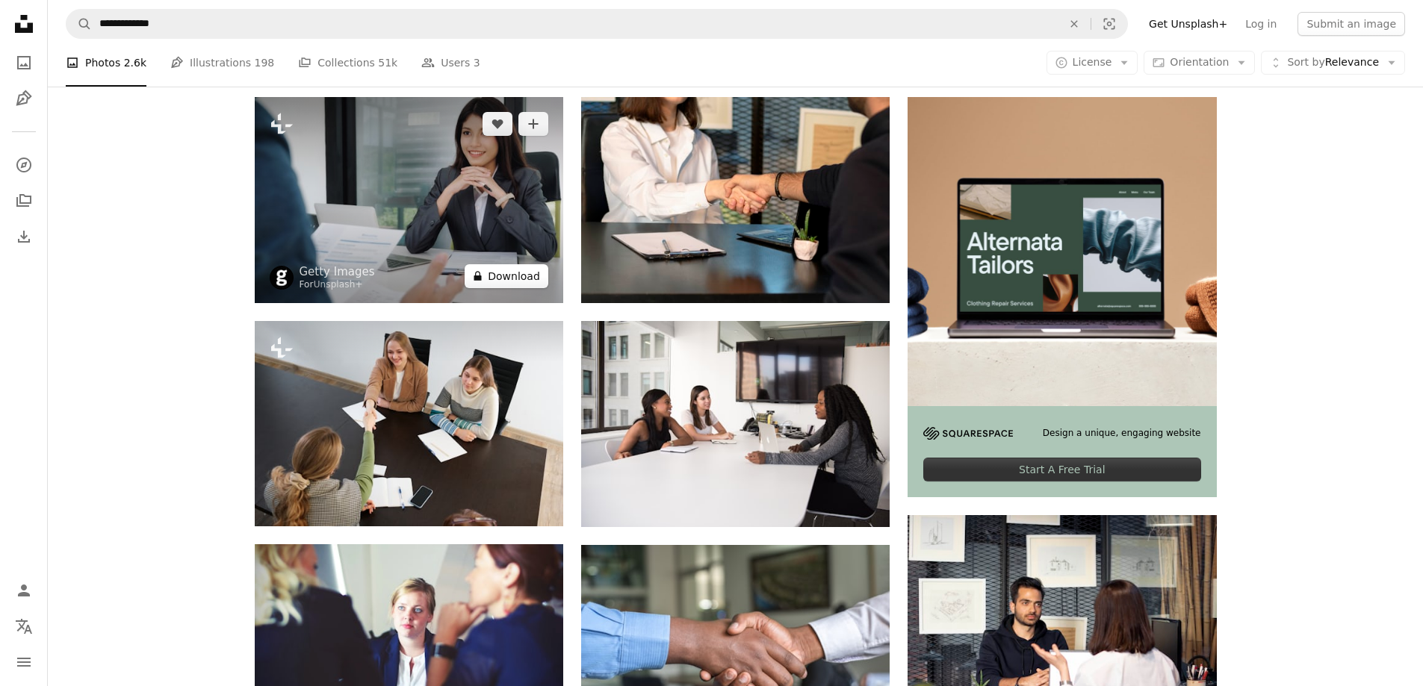 This screenshot has height=686, width=1423. Describe the element at coordinates (24, 201) in the screenshot. I see `a: Collections` at that location.